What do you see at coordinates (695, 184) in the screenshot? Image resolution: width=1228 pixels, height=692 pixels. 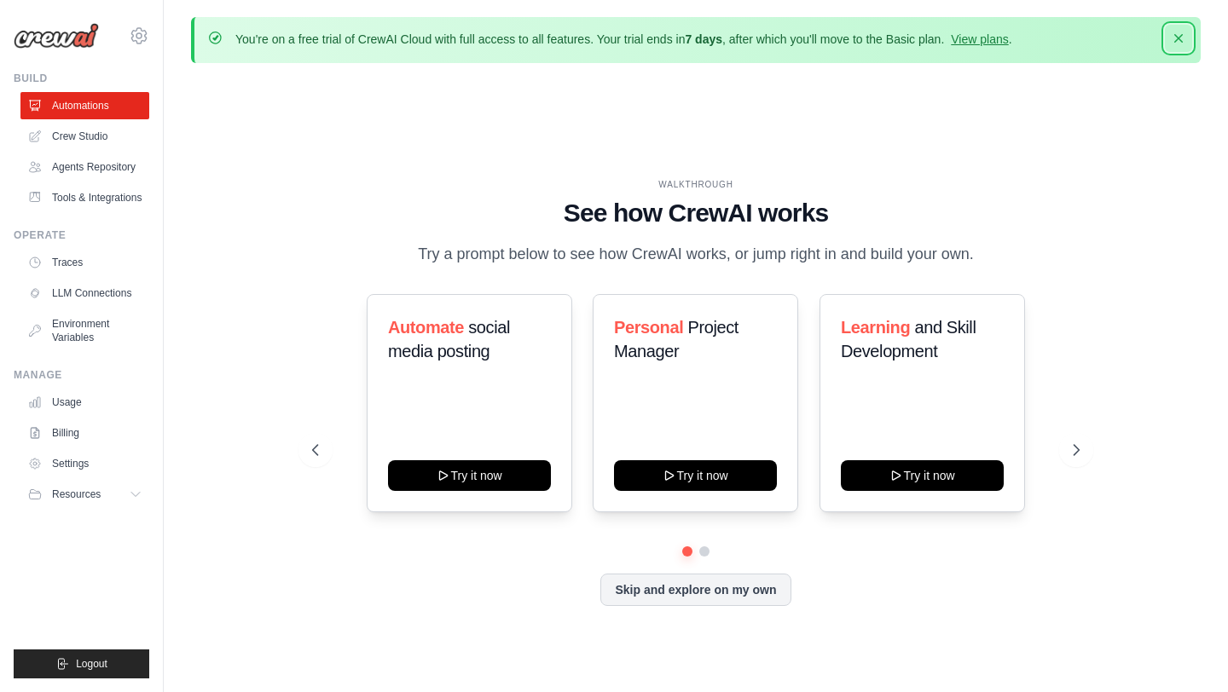 I see `div: WALKTHROUGH` at bounding box center [695, 184].